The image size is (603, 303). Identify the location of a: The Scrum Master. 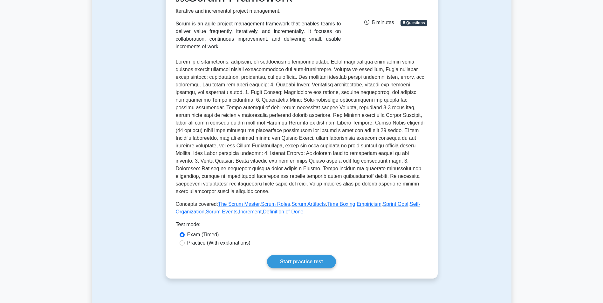
(239, 204).